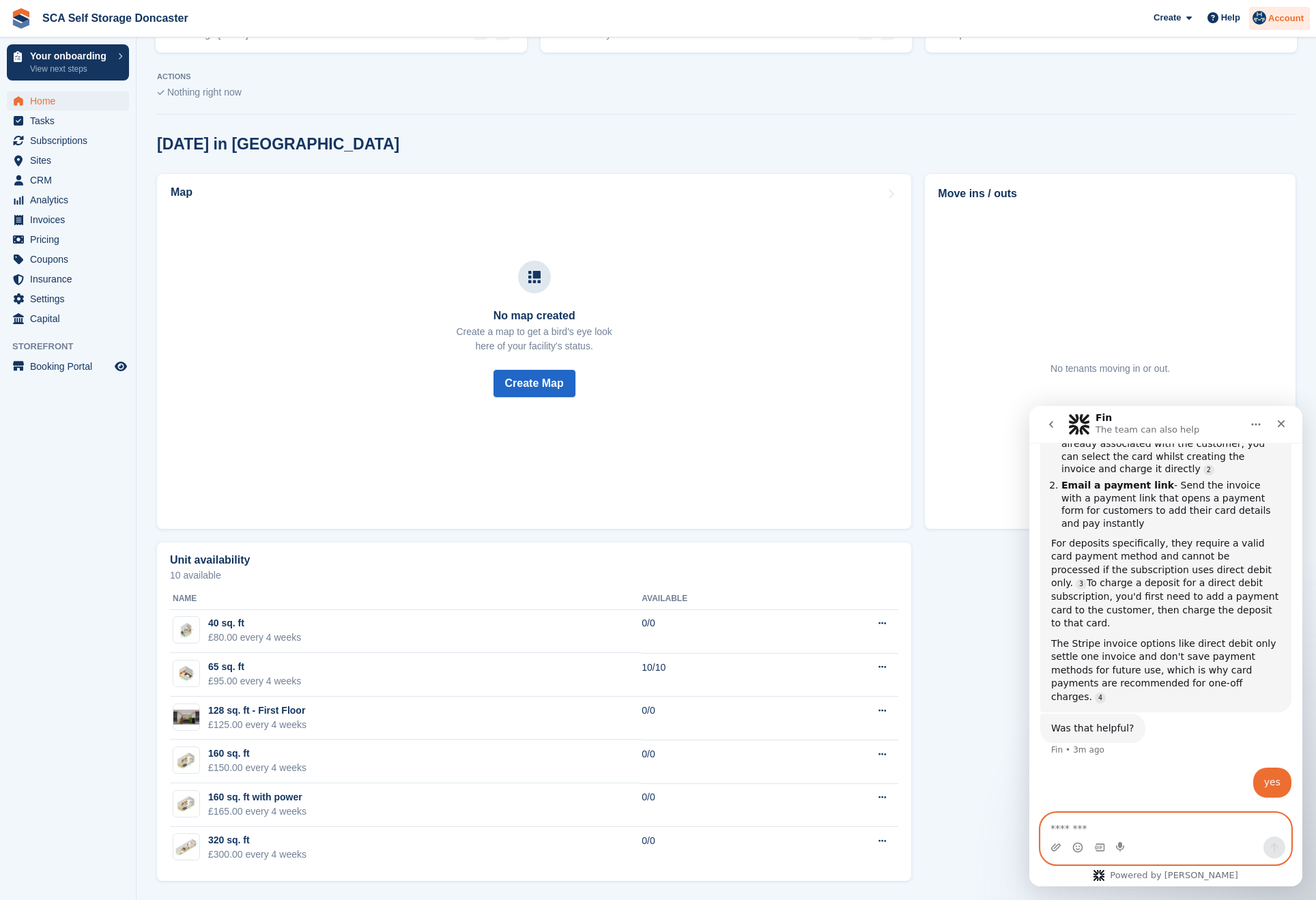 The image size is (1316, 900). Describe the element at coordinates (71, 259) in the screenshot. I see `span: Coupons` at that location.